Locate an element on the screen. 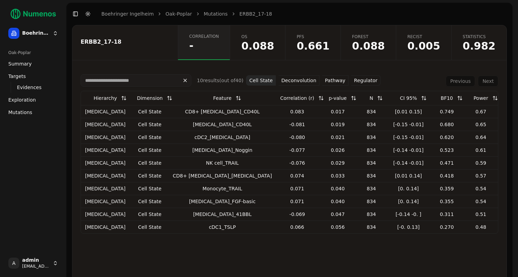  span: 10 result s is located at coordinates (208, 80).